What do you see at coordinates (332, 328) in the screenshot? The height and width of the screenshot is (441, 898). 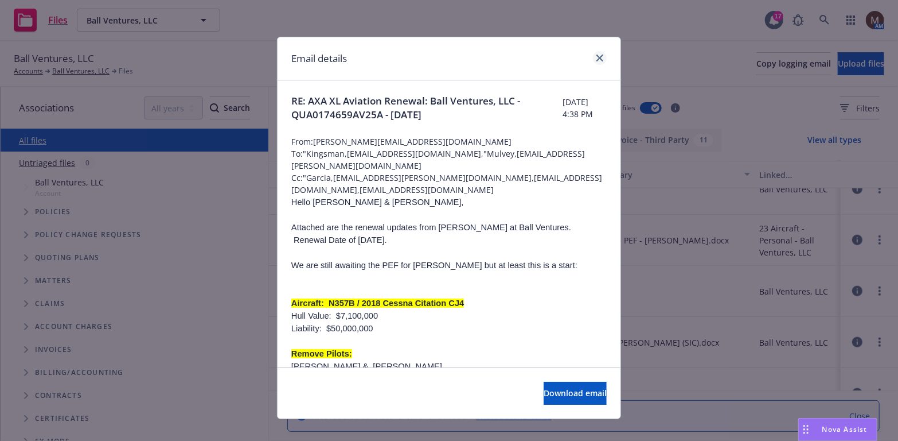 I see `span: Liability: $50,000,000` at bounding box center [332, 328].